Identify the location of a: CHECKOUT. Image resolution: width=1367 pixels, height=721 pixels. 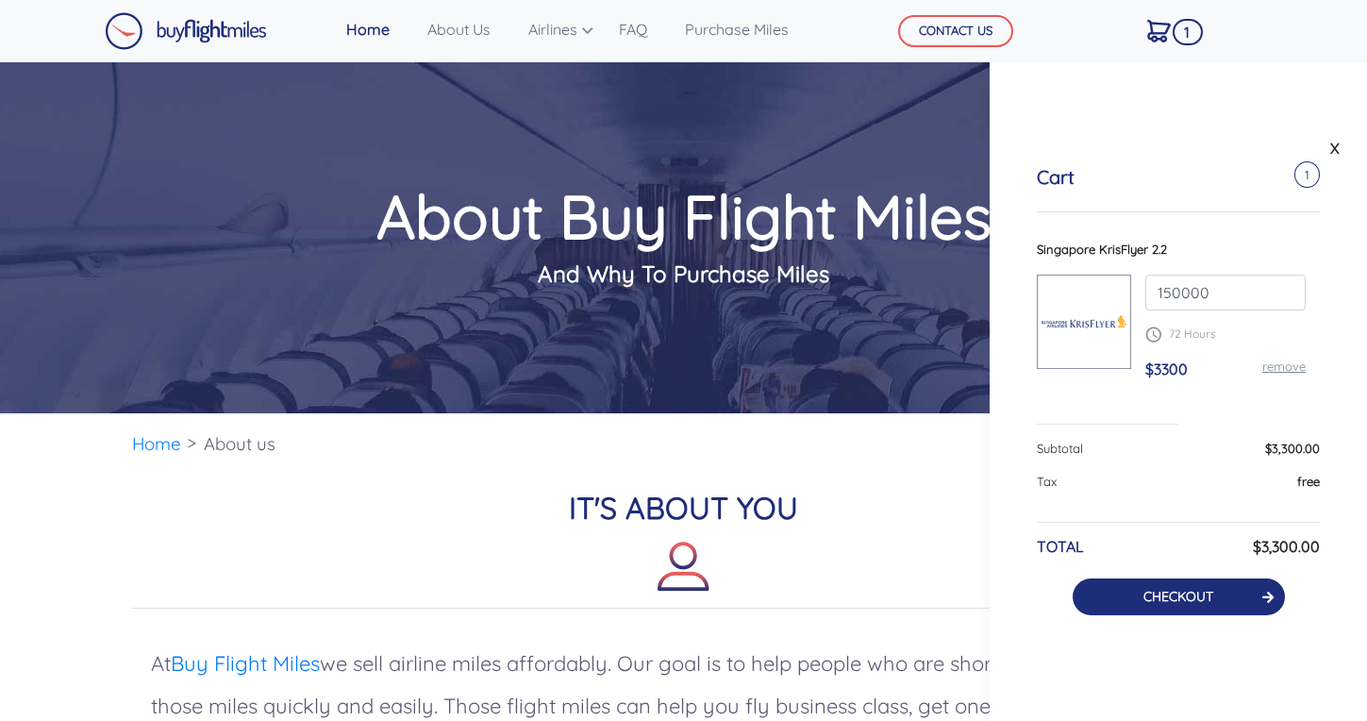
(1178, 596).